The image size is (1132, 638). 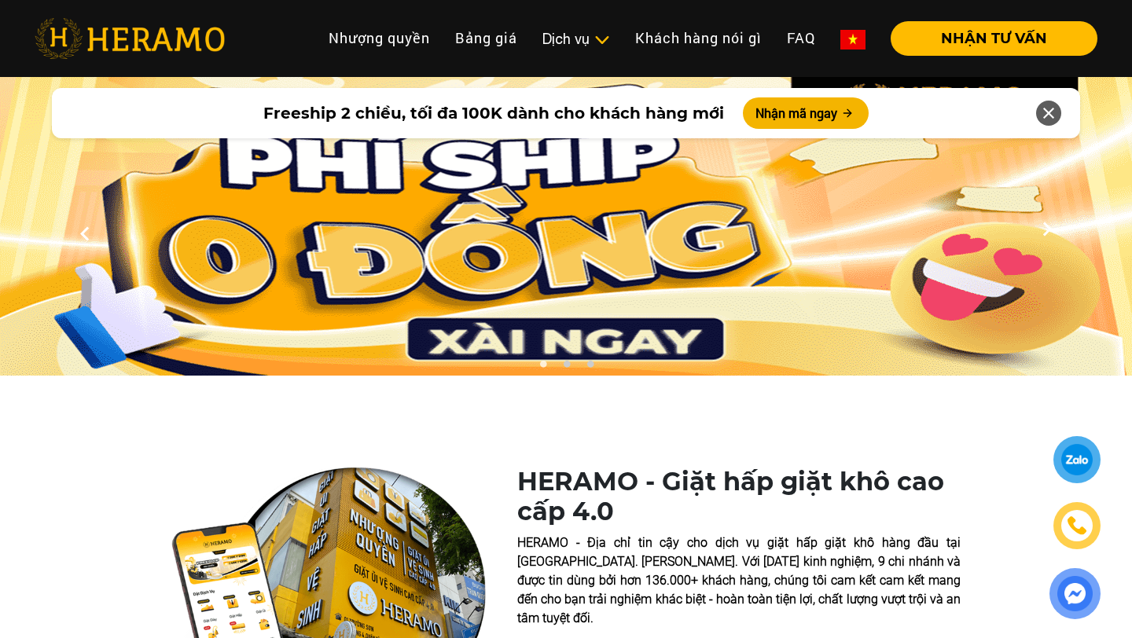 What do you see at coordinates (379, 38) in the screenshot?
I see `a: Nhượng quyền` at bounding box center [379, 38].